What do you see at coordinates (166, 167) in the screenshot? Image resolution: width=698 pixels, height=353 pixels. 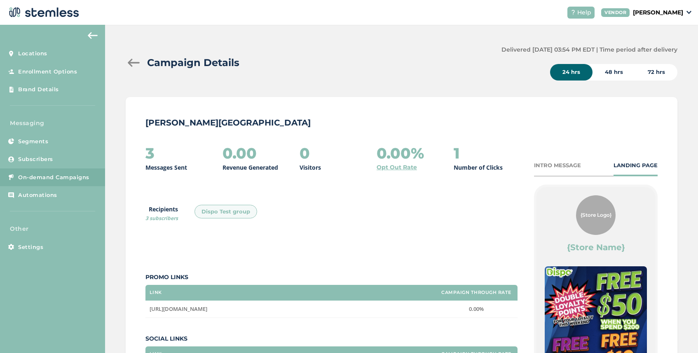 I see `p: Messages Sent` at bounding box center [166, 167].